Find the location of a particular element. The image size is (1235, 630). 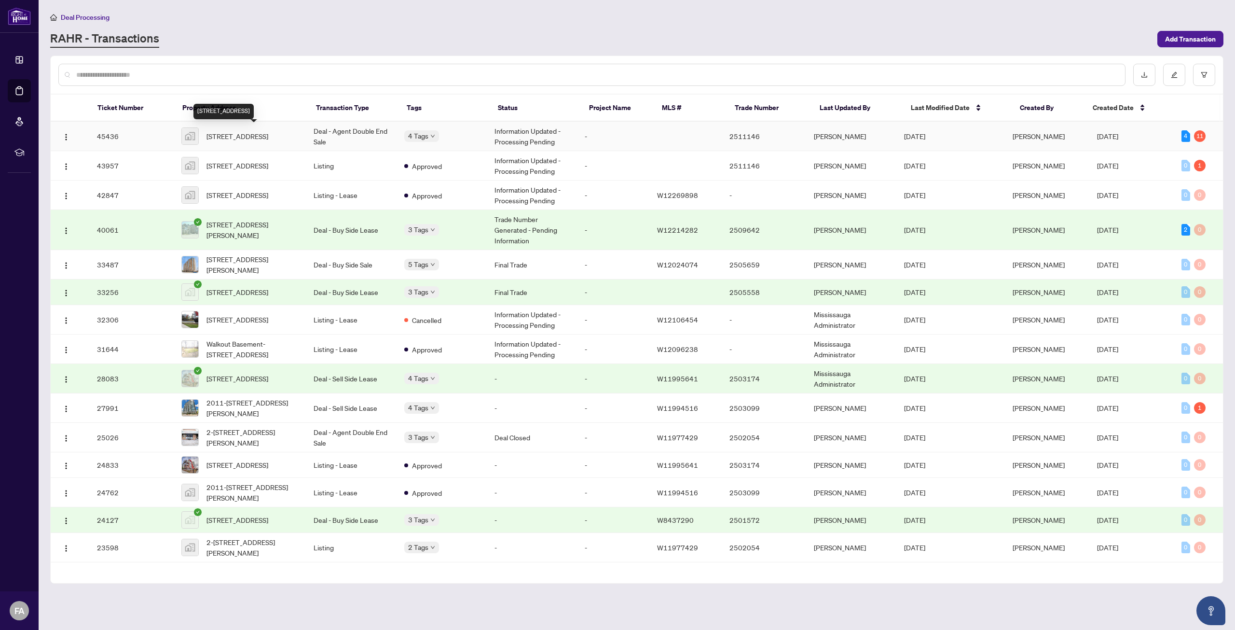

span: 2 Tags is located at coordinates (418, 547).